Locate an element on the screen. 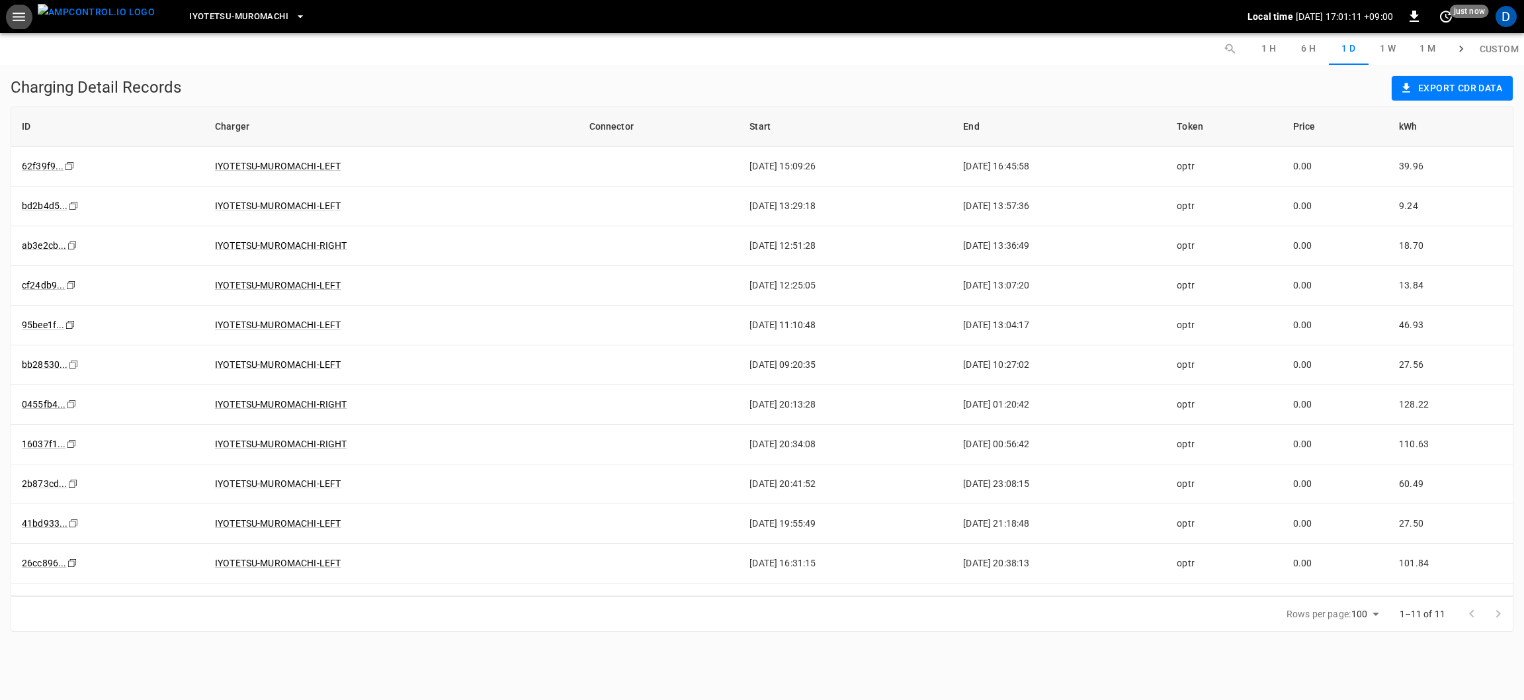 This screenshot has width=1524, height=700. td: 27.56 is located at coordinates (1451, 365).